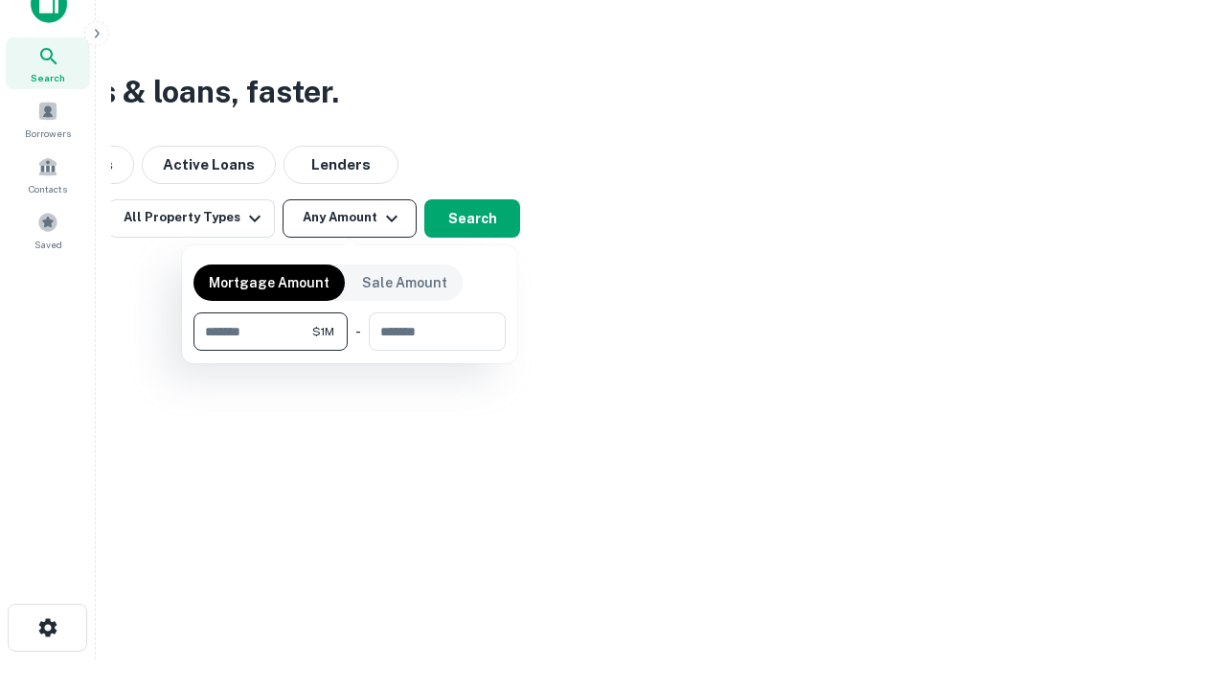 This screenshot has height=690, width=1226. I want to click on p: Sale Amount, so click(404, 283).